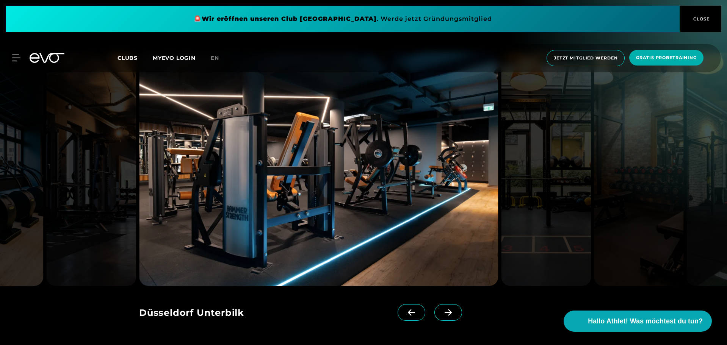  Describe the element at coordinates (666, 58) in the screenshot. I see `span: Gratis Probetraining` at that location.